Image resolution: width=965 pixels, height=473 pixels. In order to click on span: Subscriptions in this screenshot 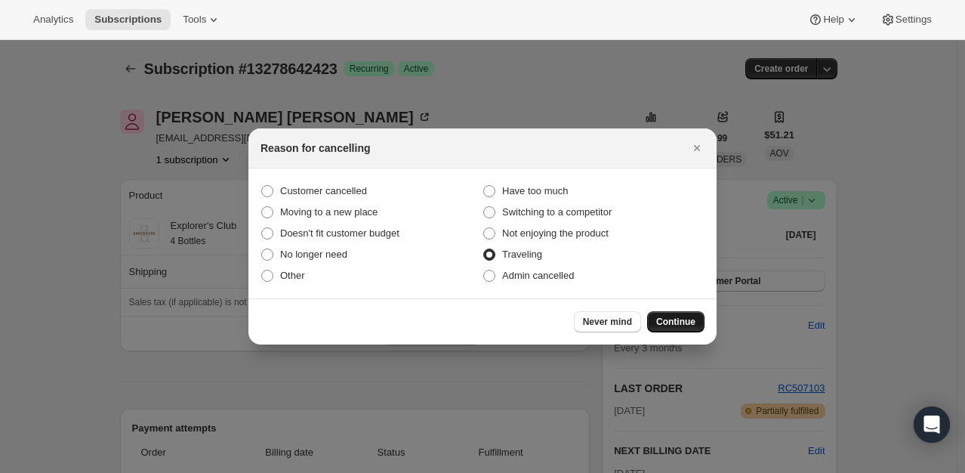, I will do `click(128, 20)`.